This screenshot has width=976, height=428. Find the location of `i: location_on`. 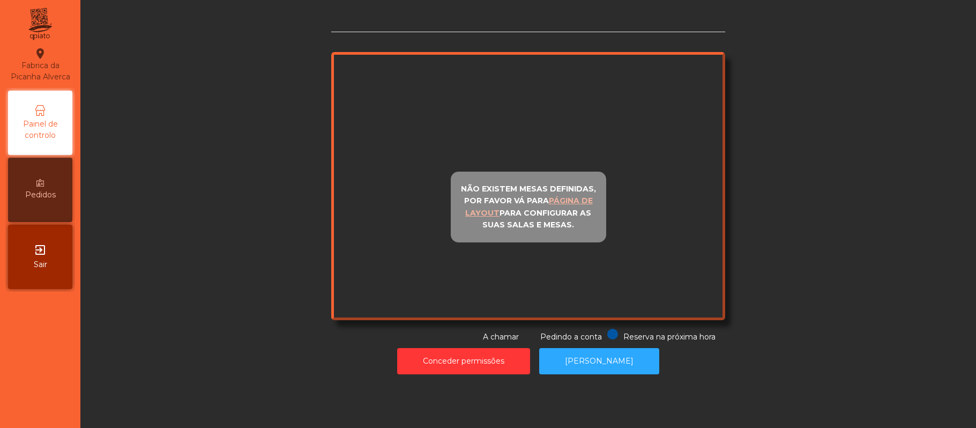

i: location_on is located at coordinates (40, 54).